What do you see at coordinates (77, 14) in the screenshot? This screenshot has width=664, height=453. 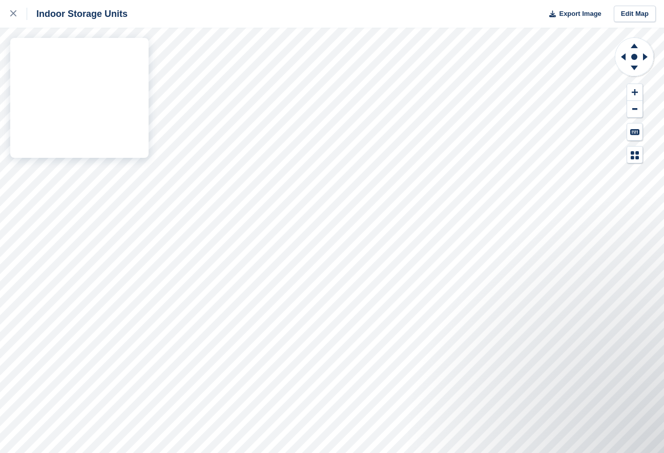 I see `div: Indoor Storage Units` at bounding box center [77, 14].